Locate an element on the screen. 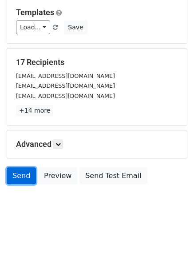 The height and width of the screenshot is (260, 194). a: Send is located at coordinates (21, 176).